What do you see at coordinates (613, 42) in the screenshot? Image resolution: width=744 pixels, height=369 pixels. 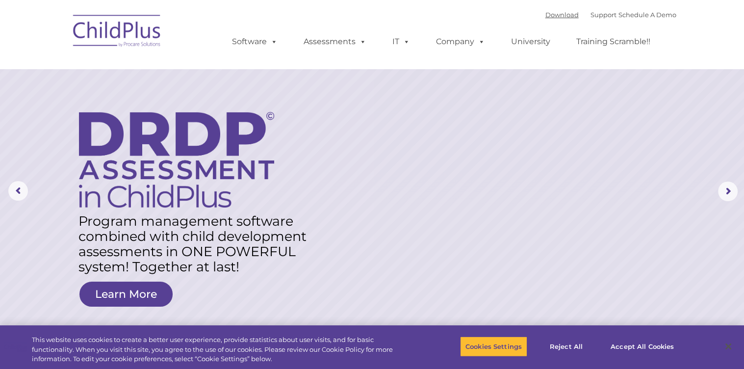 I see `a: Training Scramble!!` at bounding box center [613, 42].